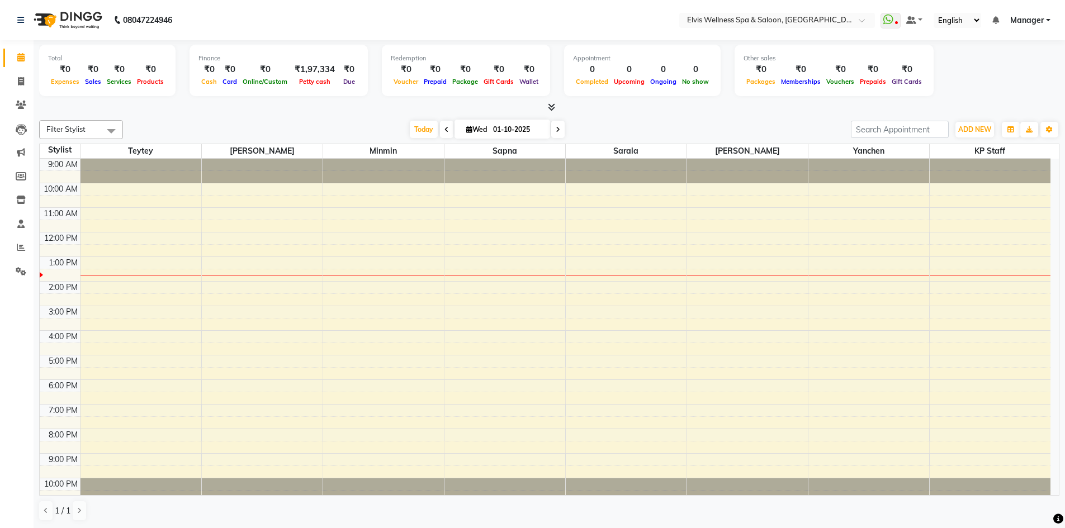 Image resolution: width=1065 pixels, height=528 pixels. Describe the element at coordinates (93, 82) in the screenshot. I see `span: Sales` at that location.